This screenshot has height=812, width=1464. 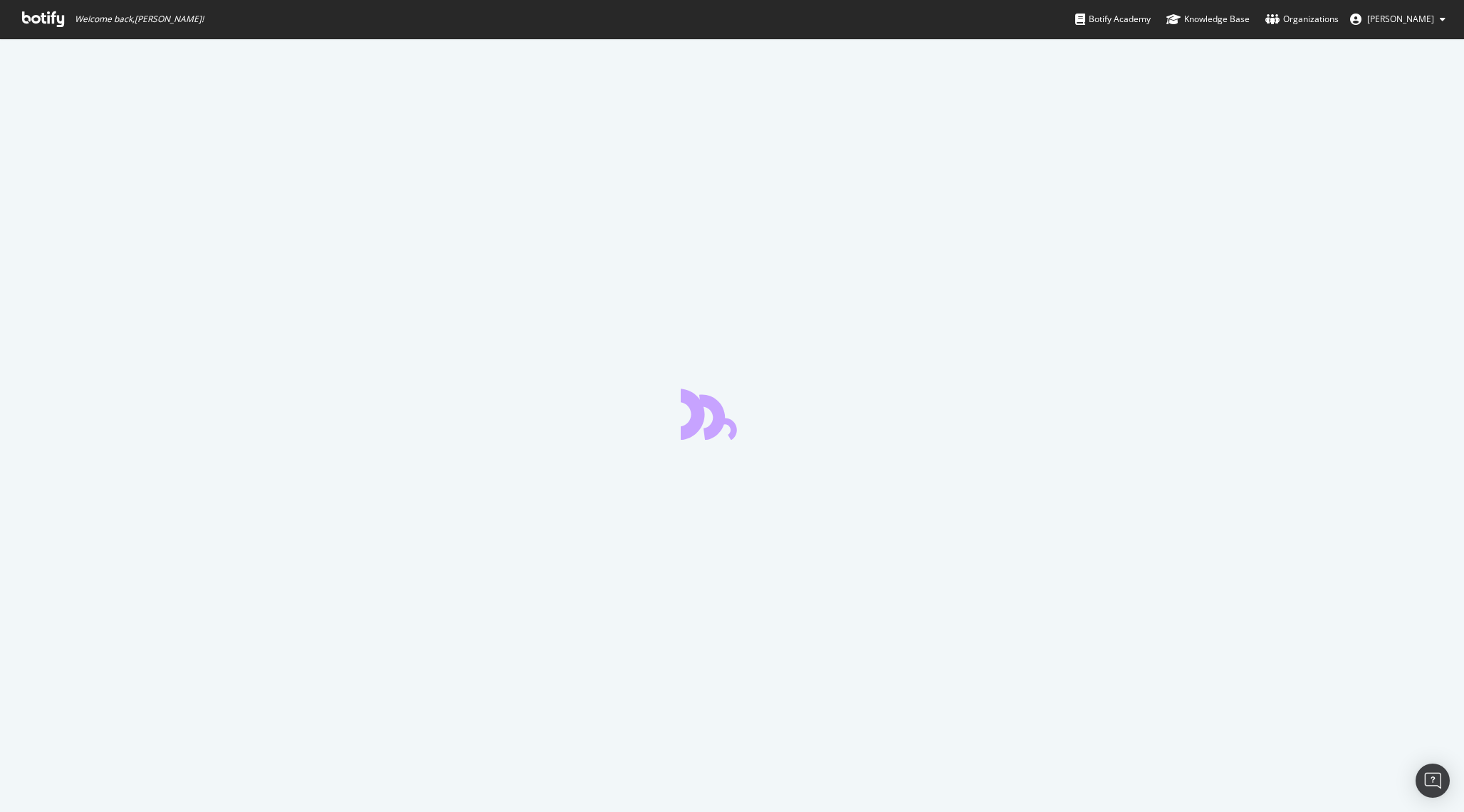 What do you see at coordinates (1301, 19) in the screenshot?
I see `div: Organizations` at bounding box center [1301, 19].